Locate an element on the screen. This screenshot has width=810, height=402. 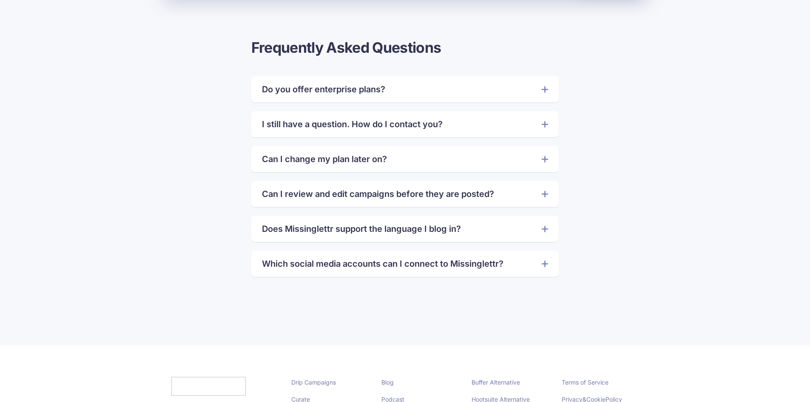
a: Do you offer enterprise plans? is located at coordinates (405, 89).